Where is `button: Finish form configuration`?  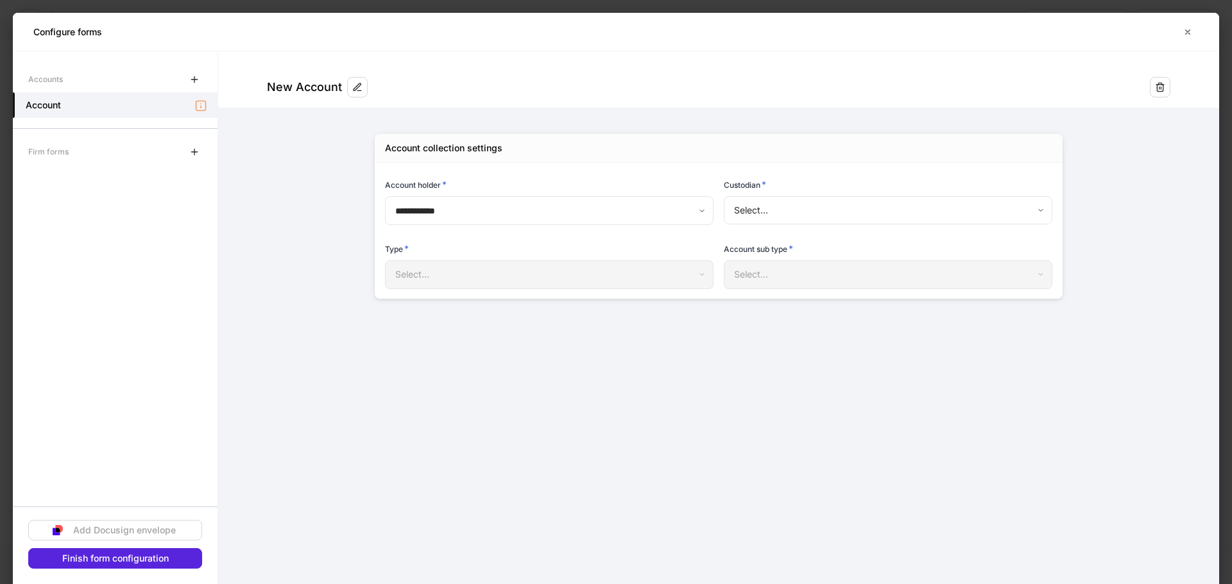
button: Finish form configuration is located at coordinates (115, 559).